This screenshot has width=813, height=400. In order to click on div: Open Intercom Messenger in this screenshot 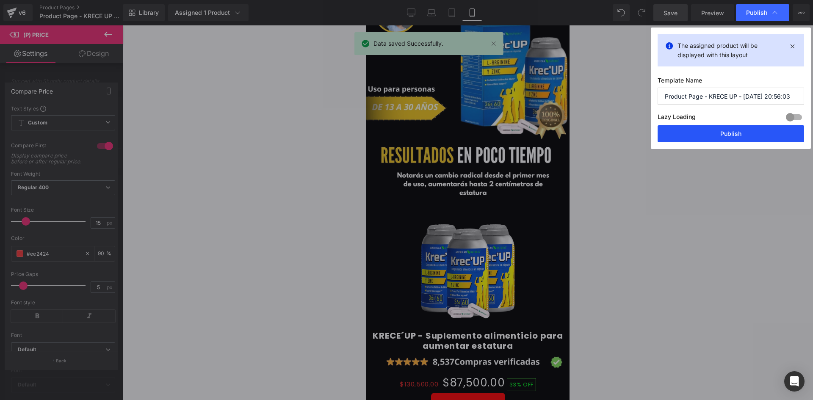, I will do `click(795, 382)`.